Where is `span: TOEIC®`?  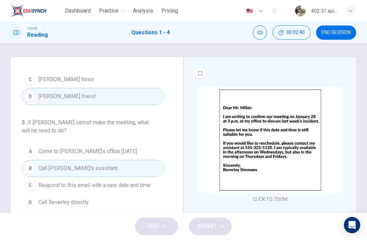
span: TOEIC® is located at coordinates (32, 29).